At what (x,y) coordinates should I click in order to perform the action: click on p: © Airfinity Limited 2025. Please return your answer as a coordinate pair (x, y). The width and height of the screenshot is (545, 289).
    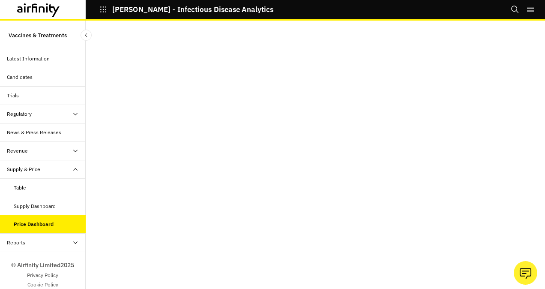
    Looking at the image, I should click on (42, 265).